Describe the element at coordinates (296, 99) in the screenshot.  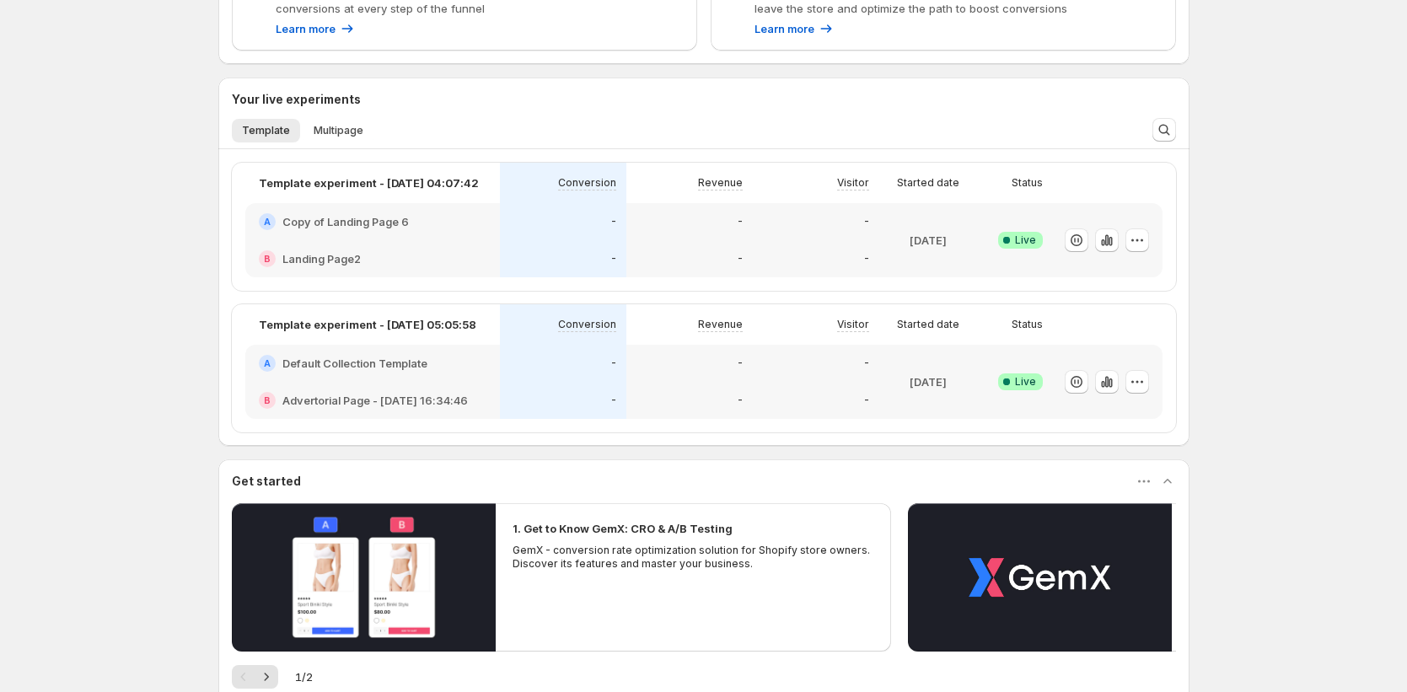
I see `h3: Your live experiments` at that location.